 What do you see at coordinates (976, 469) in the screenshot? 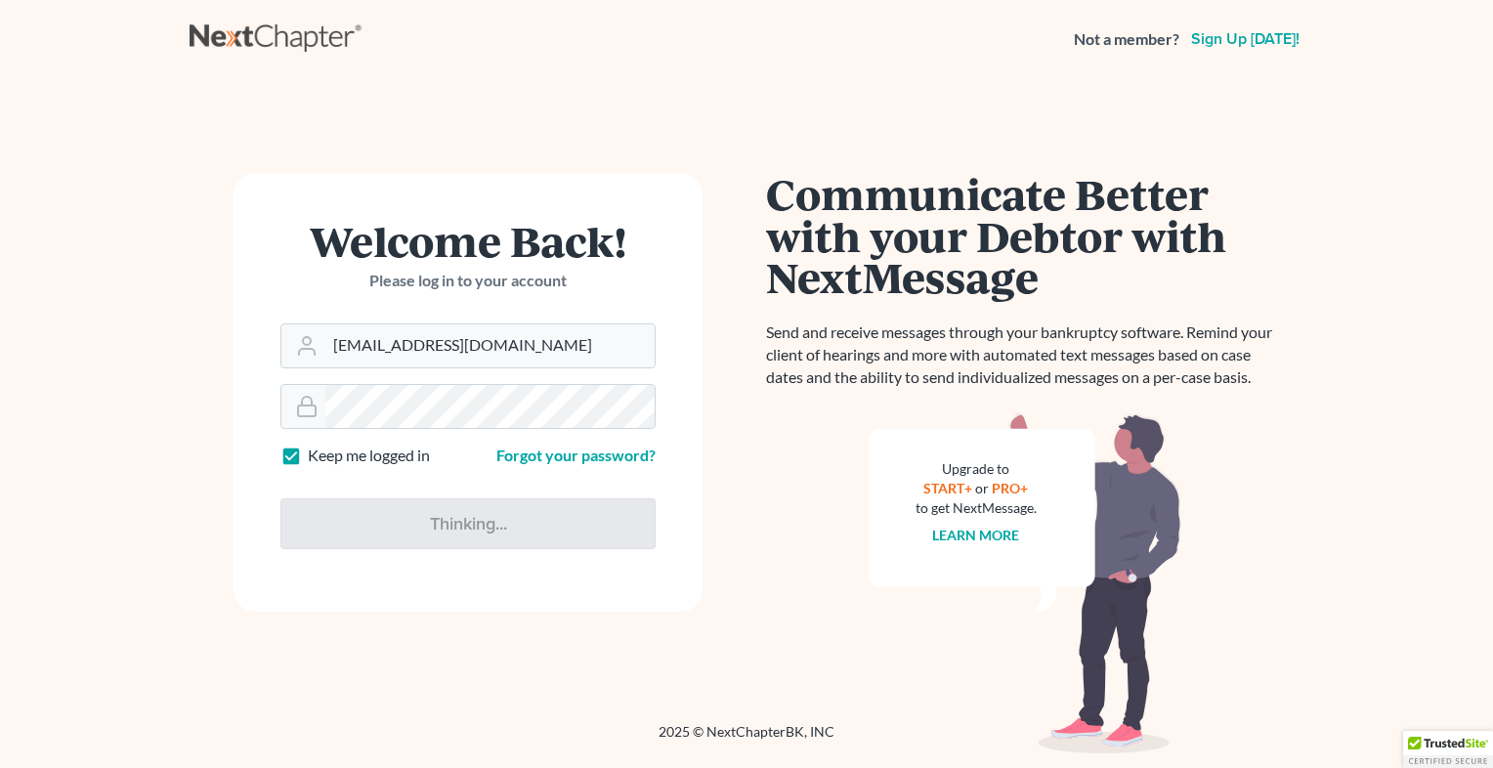
I see `div: Upgrade to` at bounding box center [976, 469].